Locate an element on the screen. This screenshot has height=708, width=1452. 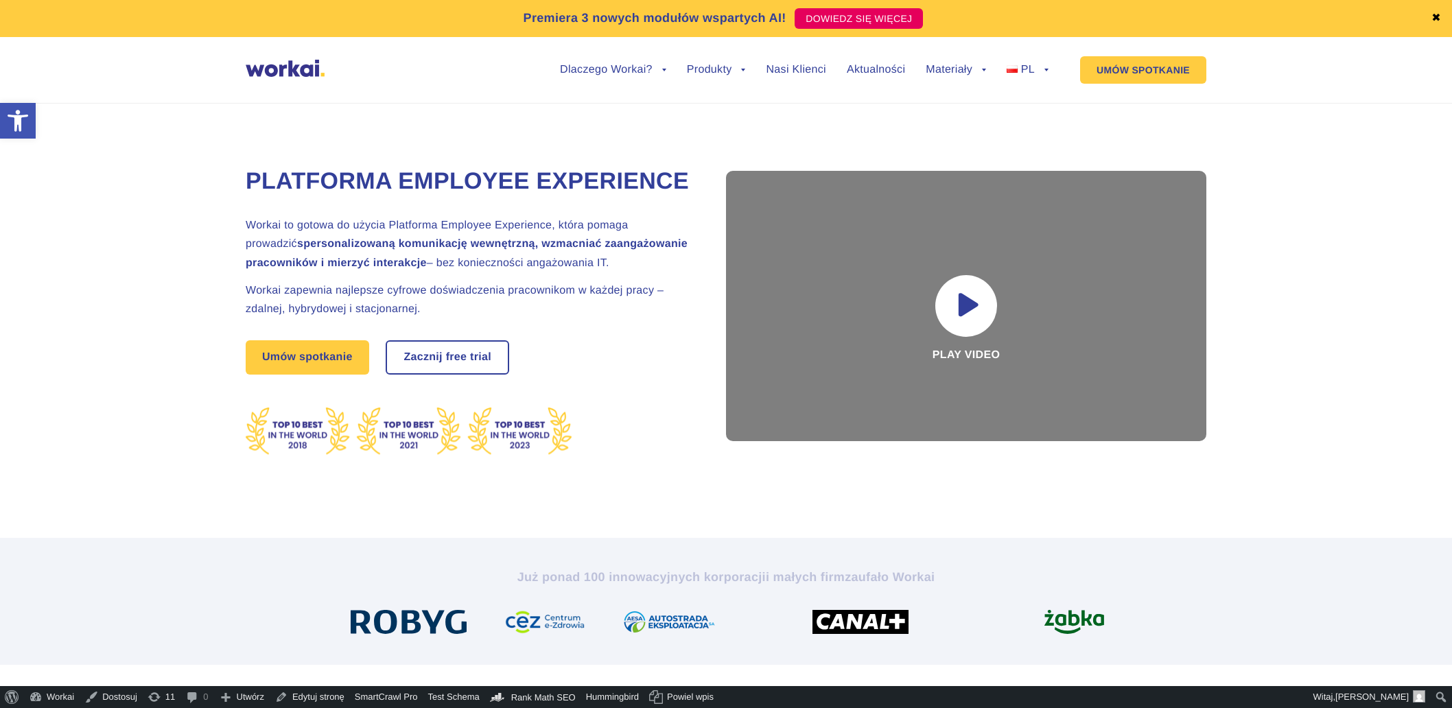
h2: Już ponad 100 innowacyjnych korporacji zaufało Workai is located at coordinates (726, 577).